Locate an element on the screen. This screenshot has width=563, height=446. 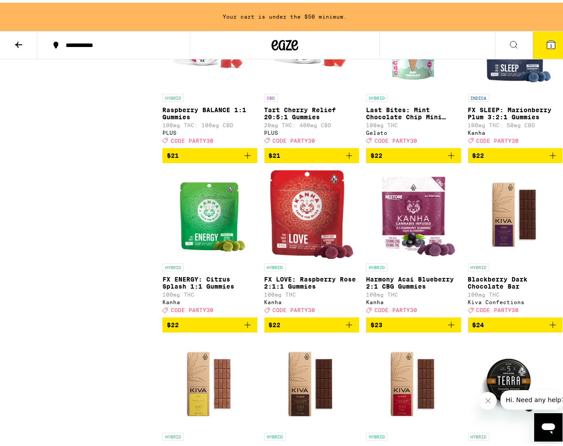
div: Gelato is located at coordinates (413, 130).